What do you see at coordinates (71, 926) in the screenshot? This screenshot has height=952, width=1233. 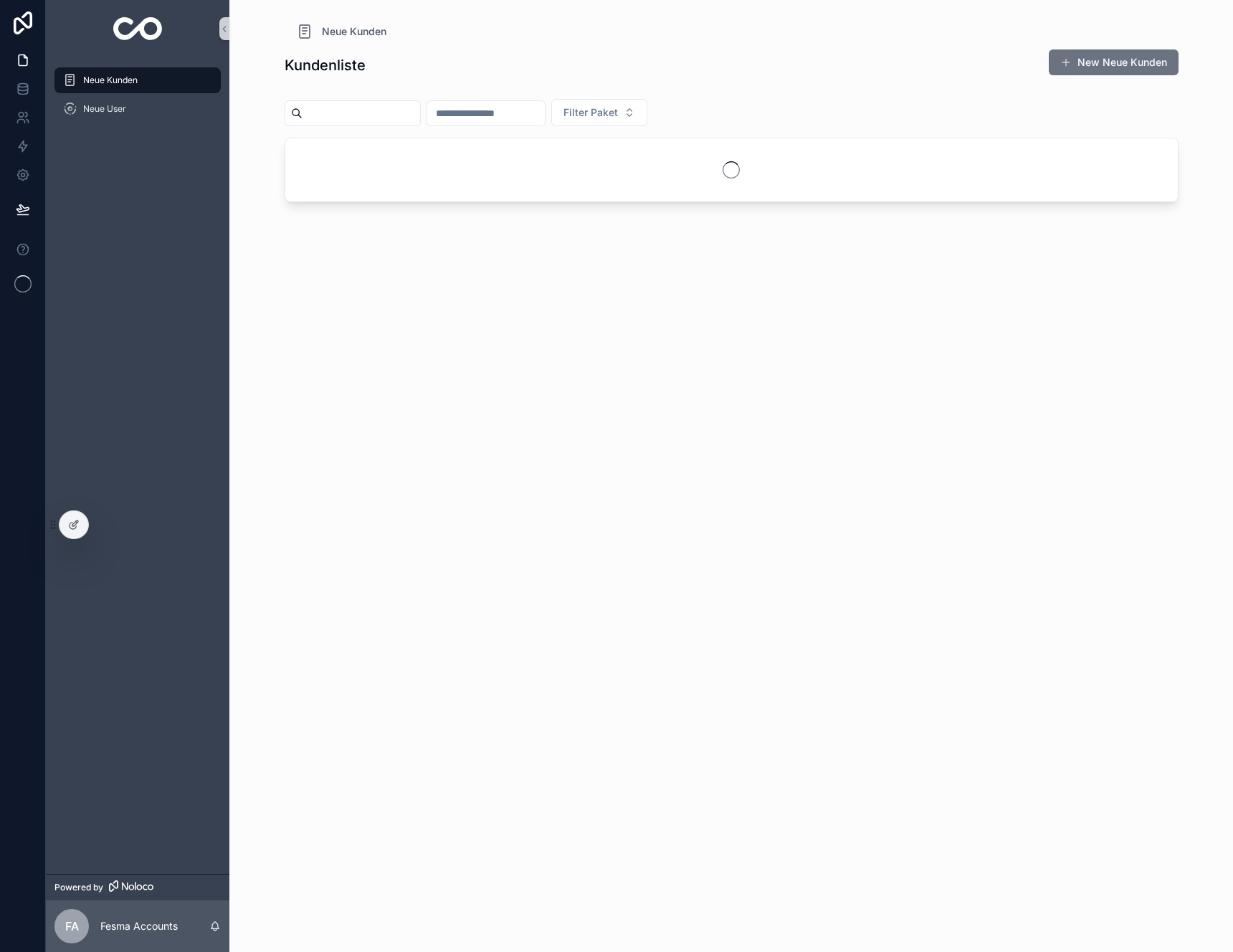 I see `span: FA` at bounding box center [71, 926].